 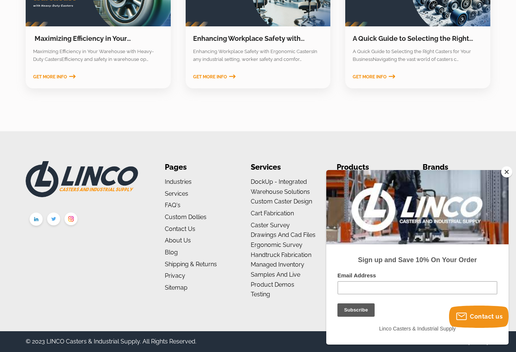 What do you see at coordinates (281, 255) in the screenshot?
I see `a: Handtruck Fabrication` at bounding box center [281, 255].